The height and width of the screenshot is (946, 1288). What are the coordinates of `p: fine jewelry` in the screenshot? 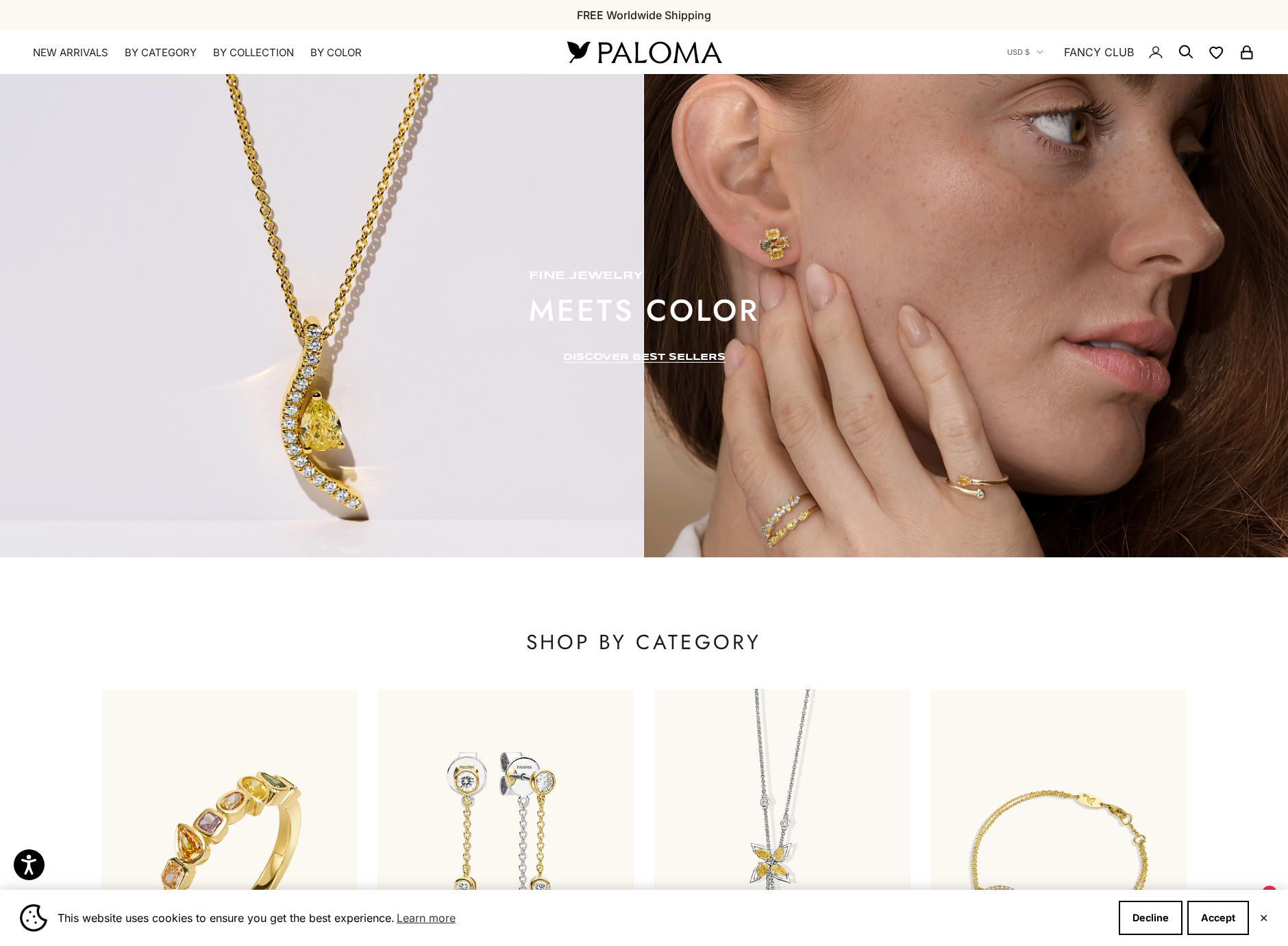 It's located at (644, 276).